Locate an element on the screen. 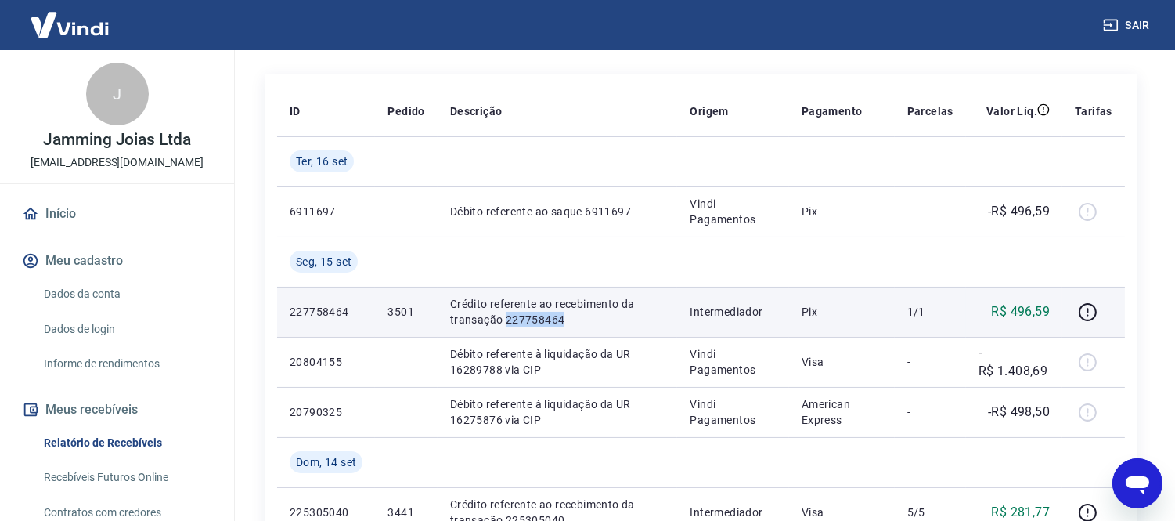 The image size is (1175, 521). a: Recebíveis Futuros Online is located at coordinates (126, 477).